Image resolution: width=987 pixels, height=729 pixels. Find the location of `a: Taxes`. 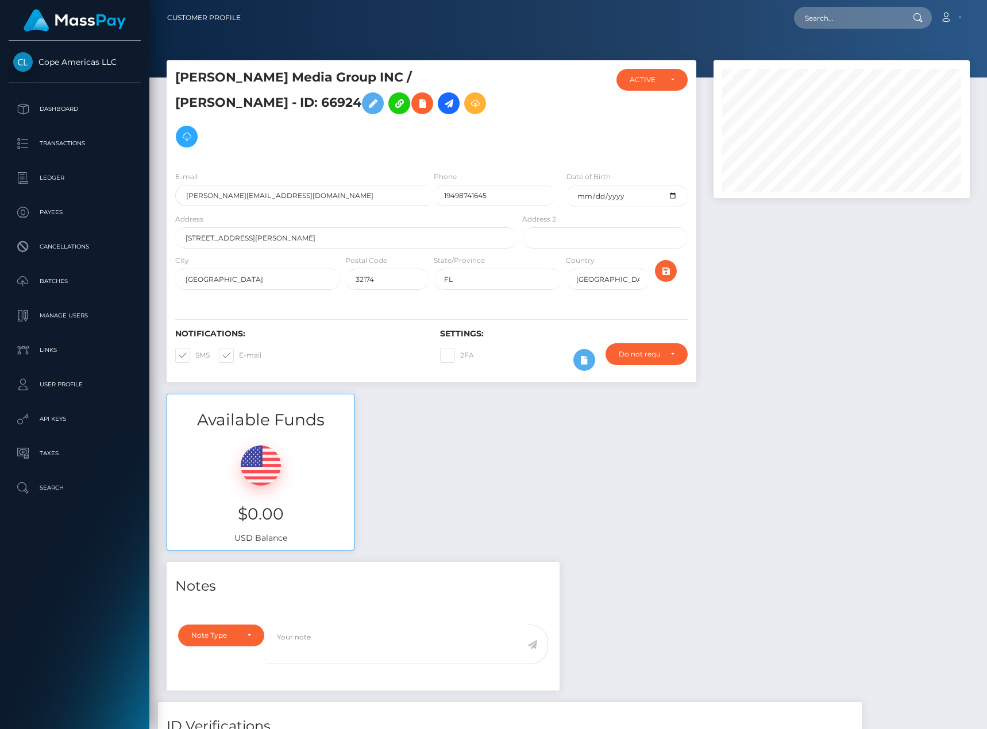

a: Taxes is located at coordinates (75, 454).